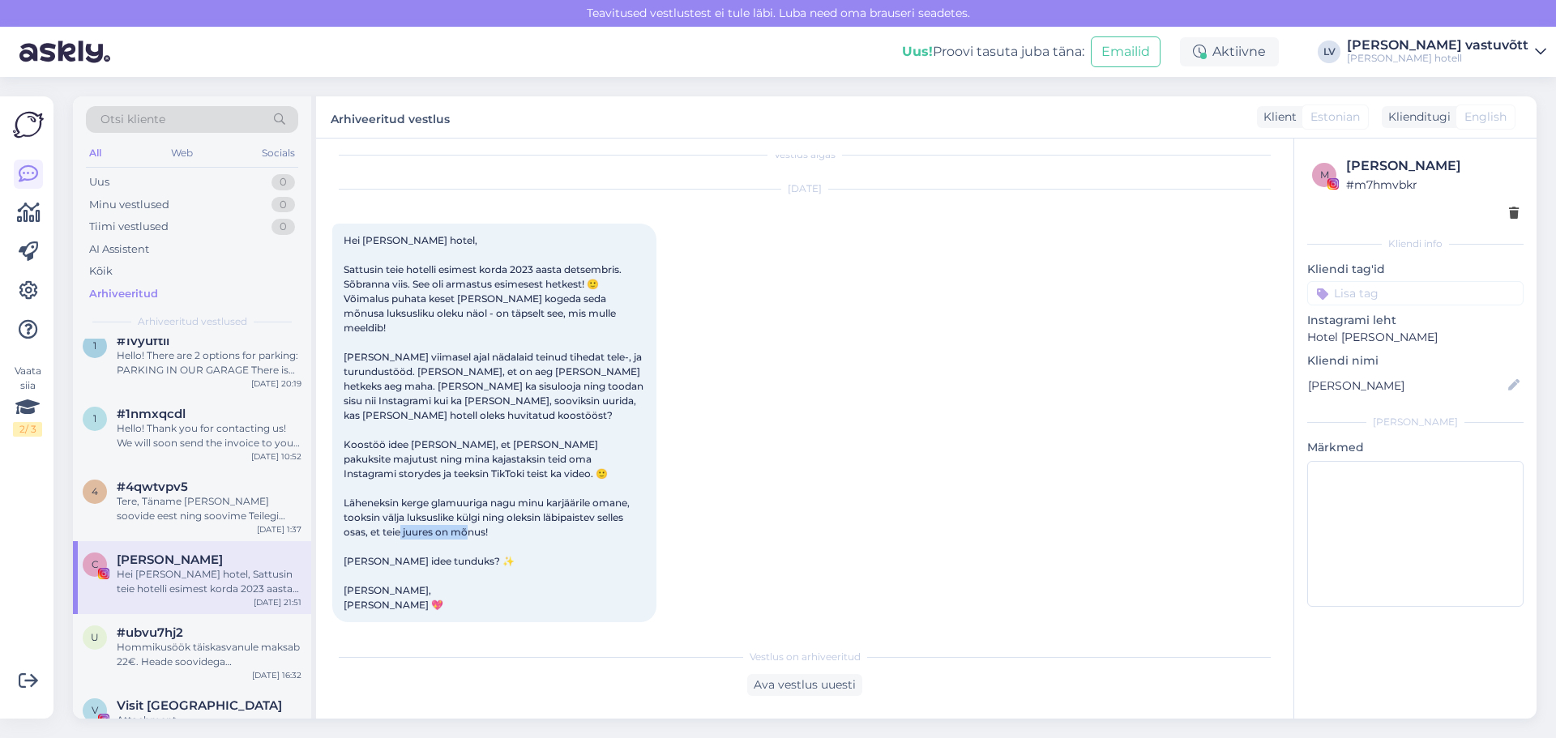  Describe the element at coordinates (278, 153) in the screenshot. I see `div: Socials` at that location.